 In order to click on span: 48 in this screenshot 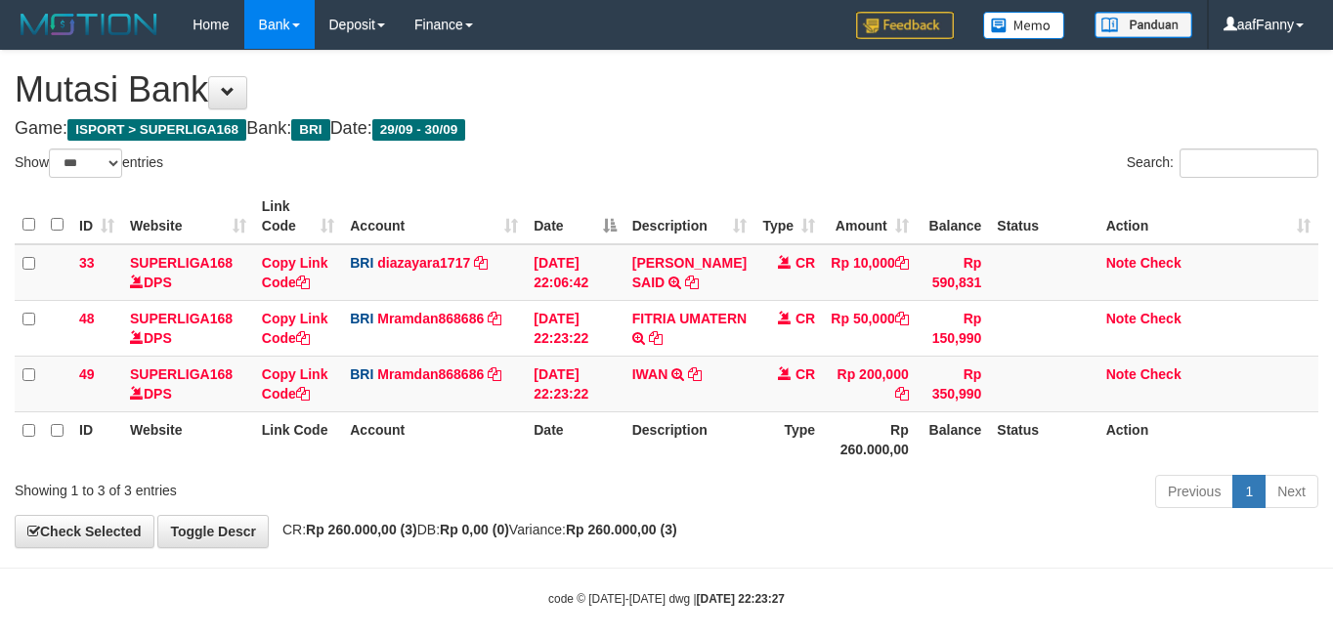, I will do `click(87, 318)`.